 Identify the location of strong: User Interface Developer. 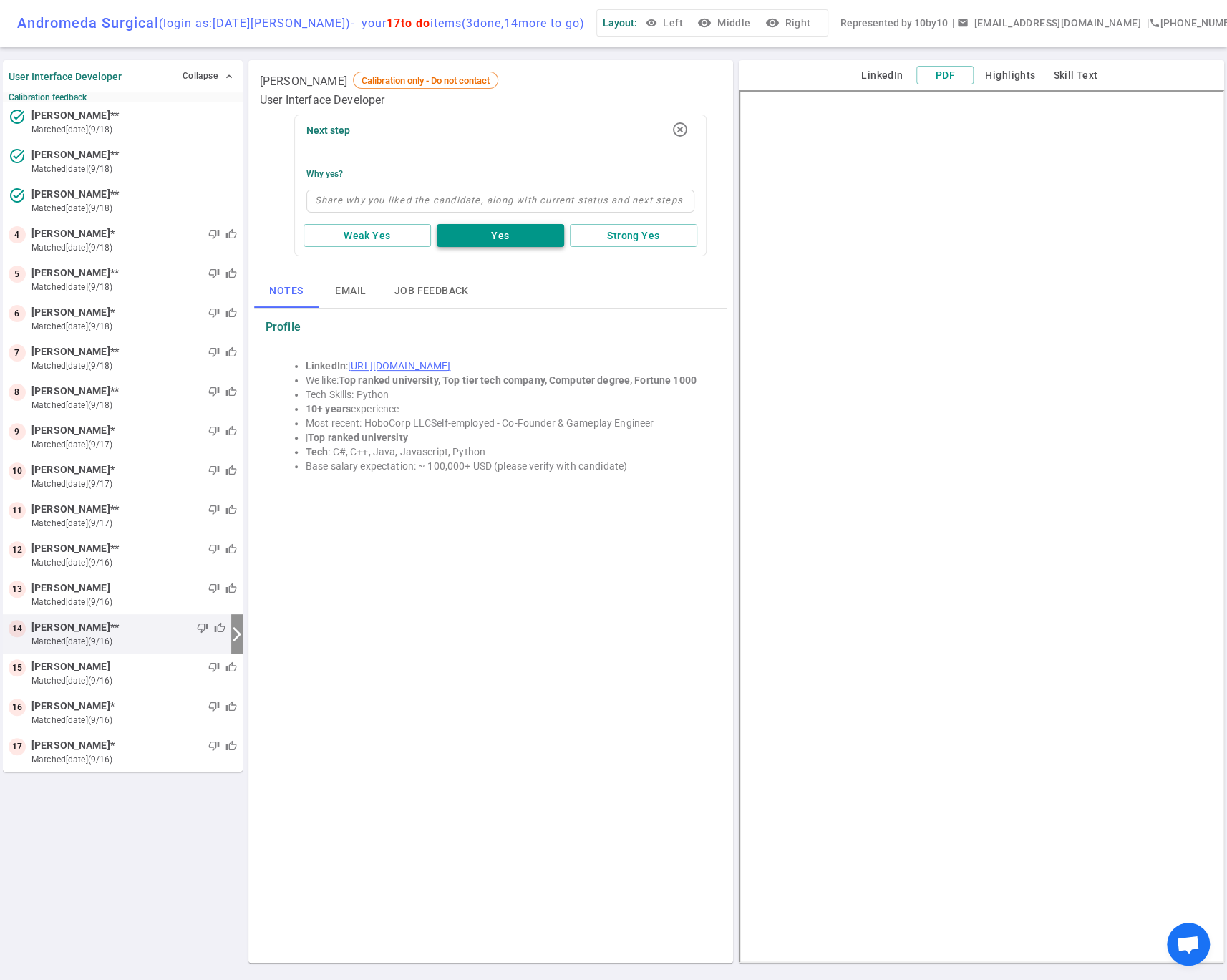
(65, 77).